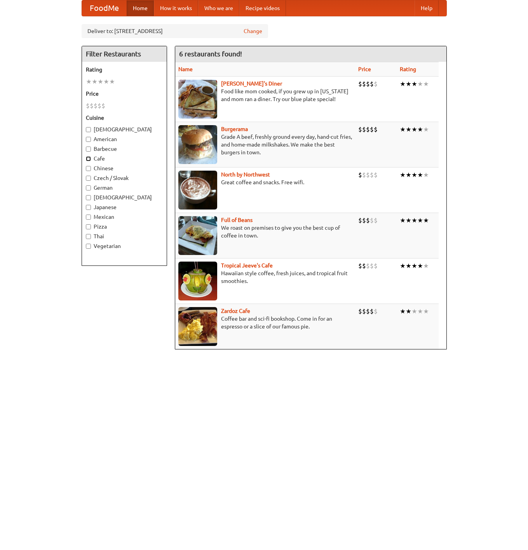 Image resolution: width=528 pixels, height=550 pixels. Describe the element at coordinates (104, 8) in the screenshot. I see `a: FoodMe` at that location.